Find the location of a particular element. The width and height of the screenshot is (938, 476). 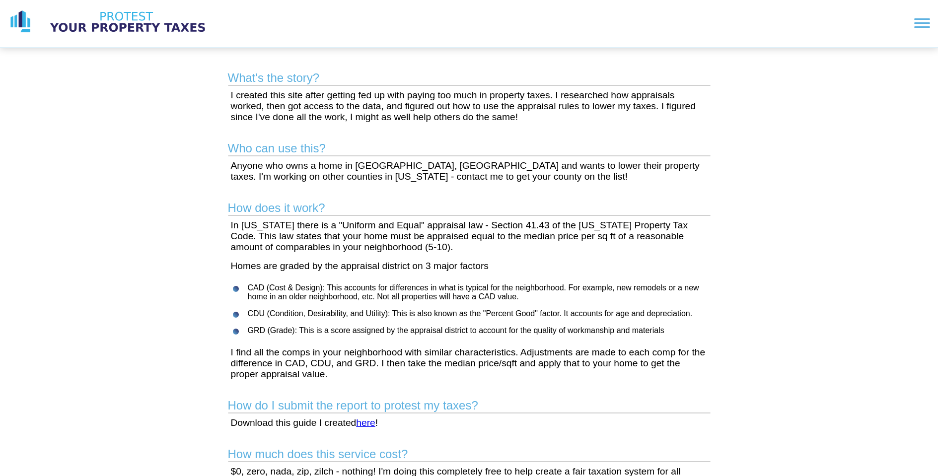

img: logo text is located at coordinates (128, 22).